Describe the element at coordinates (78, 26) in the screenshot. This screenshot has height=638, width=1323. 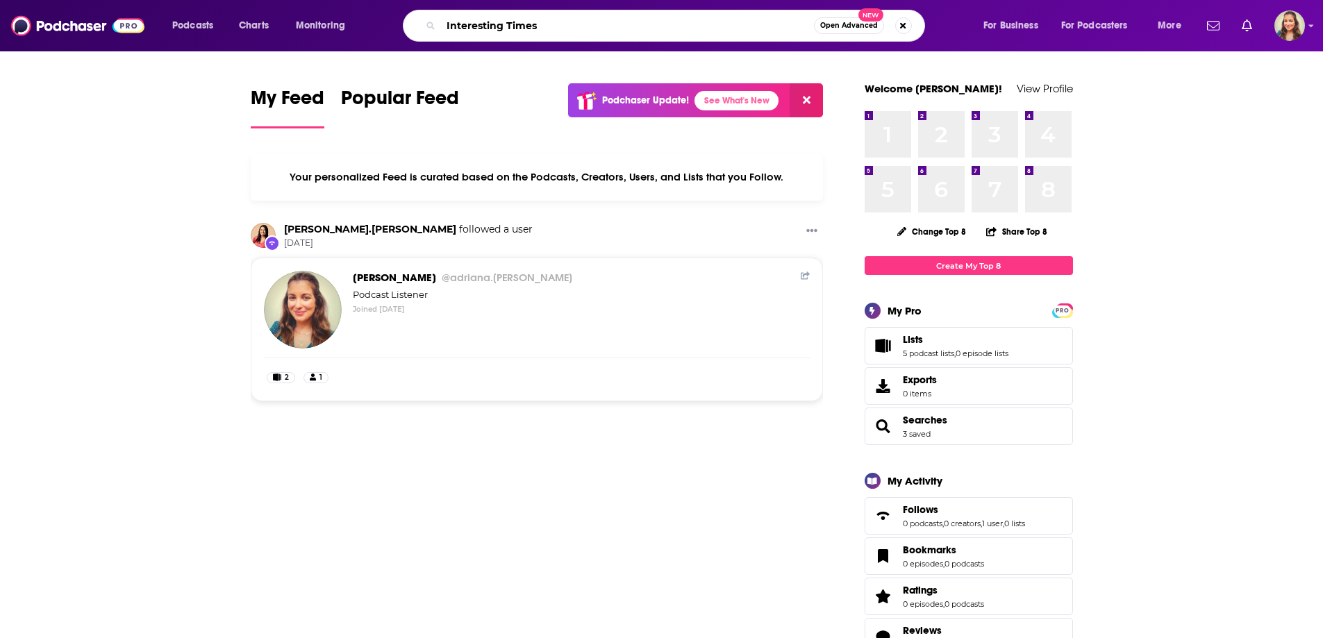
I see `img: Podchaser - Follow, Share and Rate Podcasts` at that location.